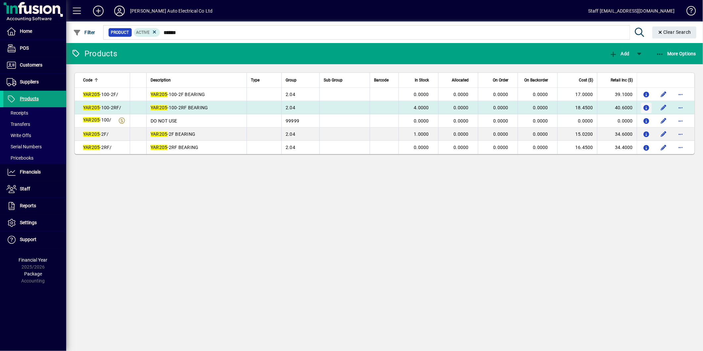  Describe the element at coordinates (617, 108) in the screenshot. I see `td: 40.6000` at that location.